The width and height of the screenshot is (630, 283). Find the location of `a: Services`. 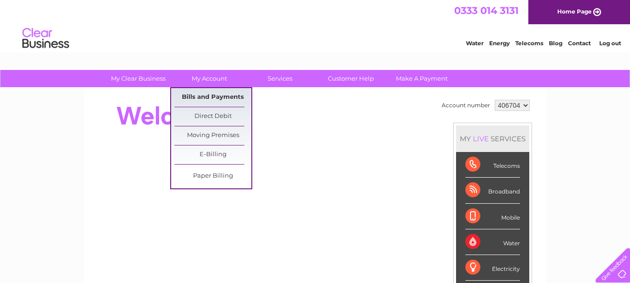

a: Services is located at coordinates (280, 78).